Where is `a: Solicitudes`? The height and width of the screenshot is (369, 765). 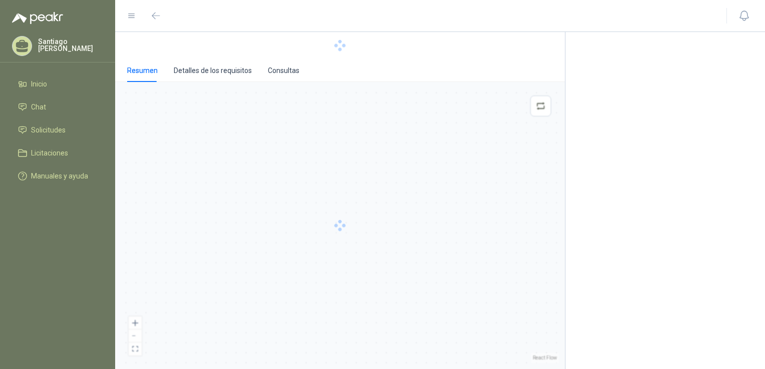
a: Solicitudes is located at coordinates (58, 130).